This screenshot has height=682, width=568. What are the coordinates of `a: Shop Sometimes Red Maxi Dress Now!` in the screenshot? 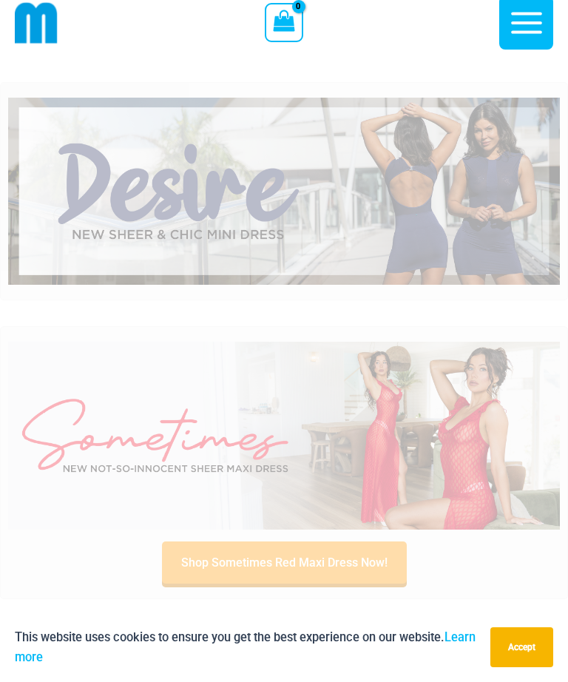 It's located at (284, 562).